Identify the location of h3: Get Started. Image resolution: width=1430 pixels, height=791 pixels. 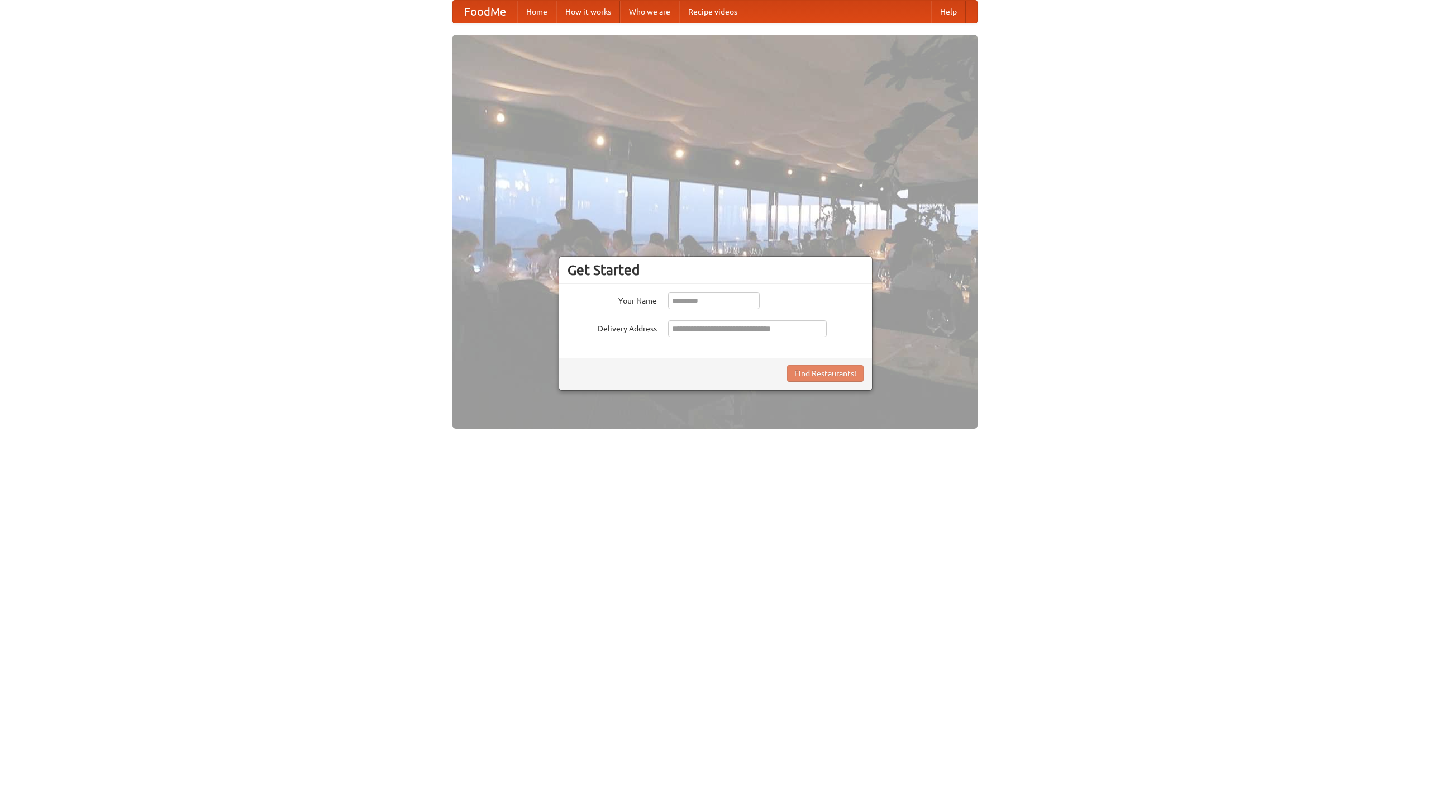
(716, 270).